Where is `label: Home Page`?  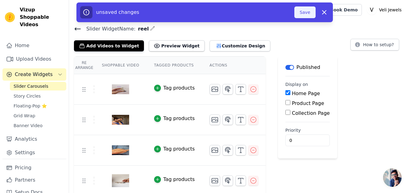
label: Home Page is located at coordinates (306, 93).